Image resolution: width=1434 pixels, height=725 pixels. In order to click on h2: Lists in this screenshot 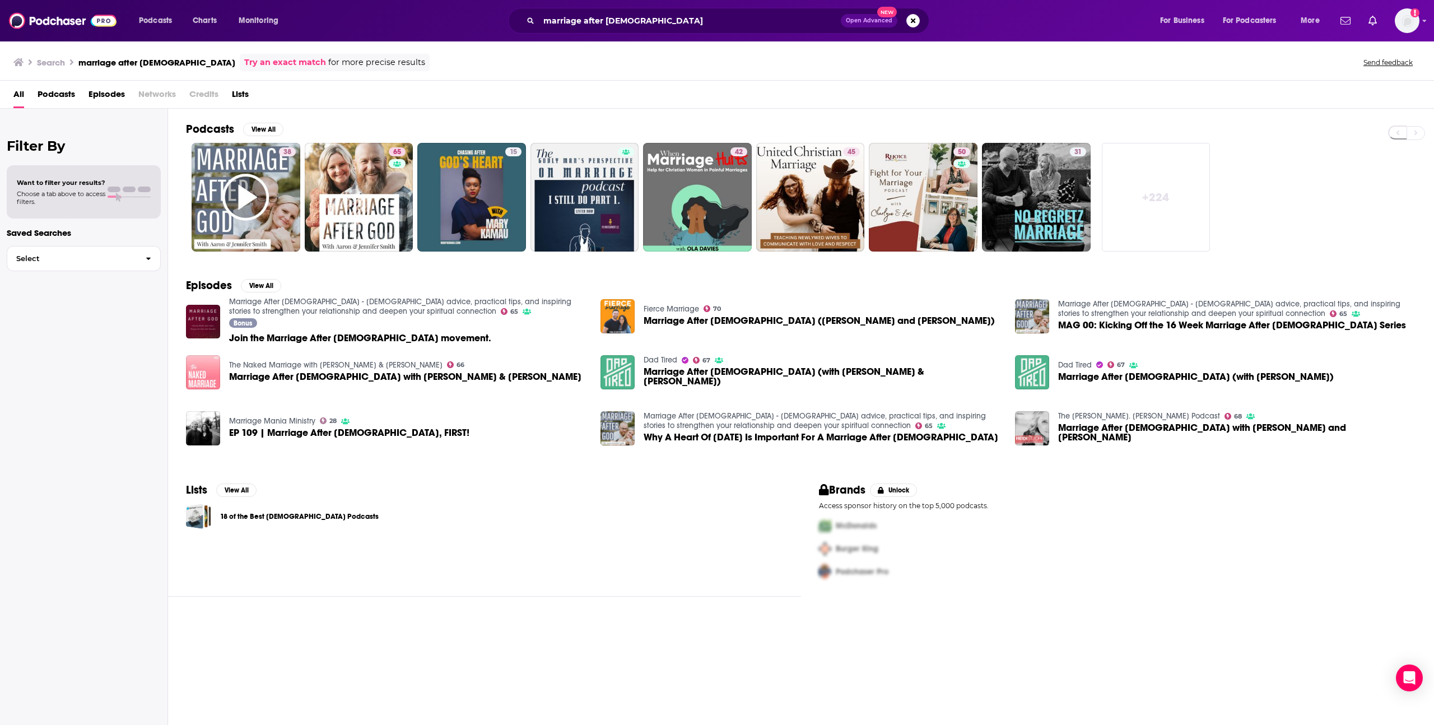, I will do `click(197, 490)`.